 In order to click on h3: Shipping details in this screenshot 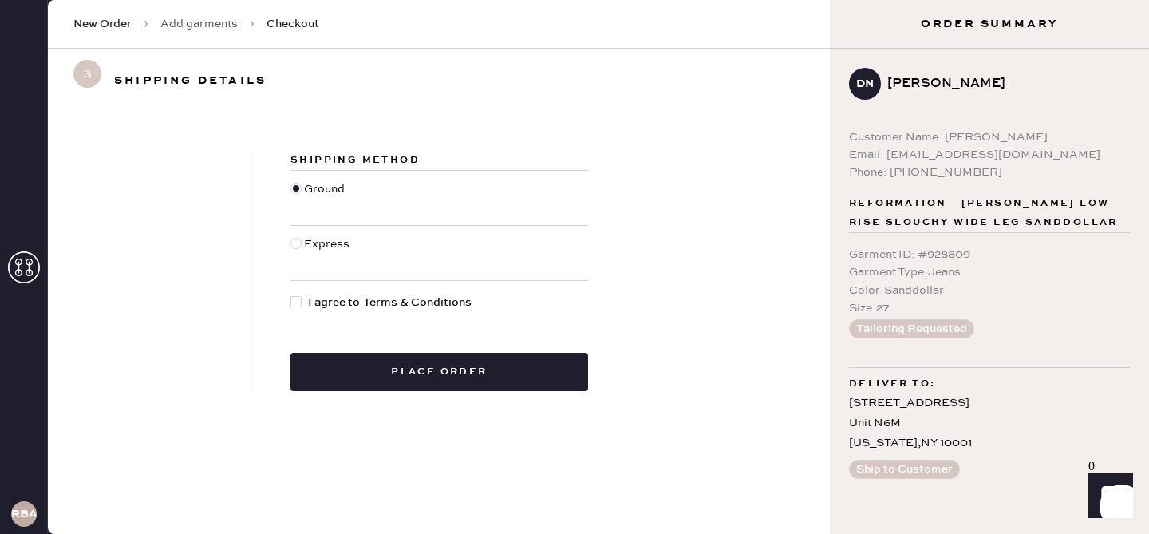, I will do `click(190, 81)`.